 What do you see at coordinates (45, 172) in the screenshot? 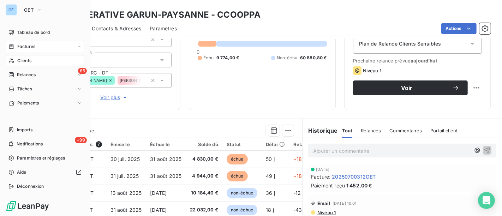
I see `a: Aide` at bounding box center [45, 172].